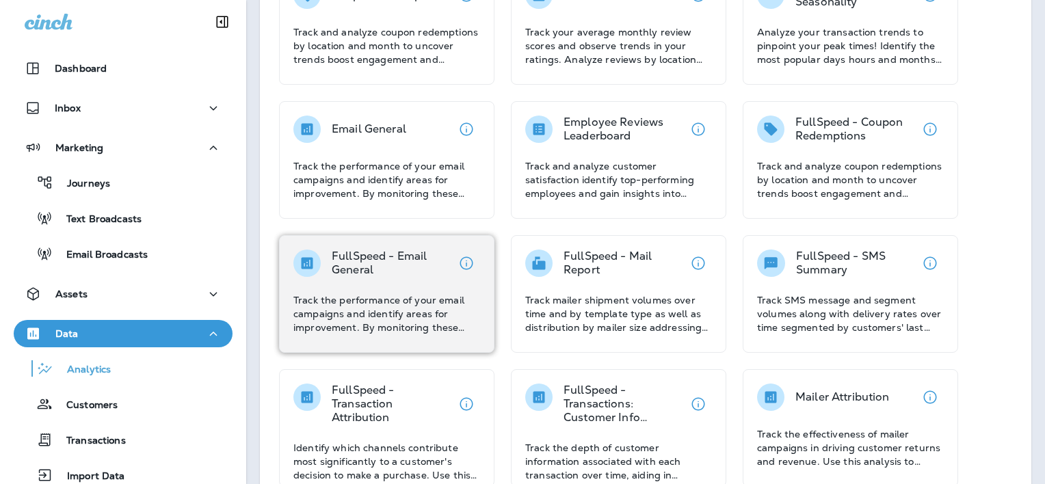 The height and width of the screenshot is (484, 1045). What do you see at coordinates (97, 219) in the screenshot?
I see `p: Text Broadcasts` at bounding box center [97, 219].